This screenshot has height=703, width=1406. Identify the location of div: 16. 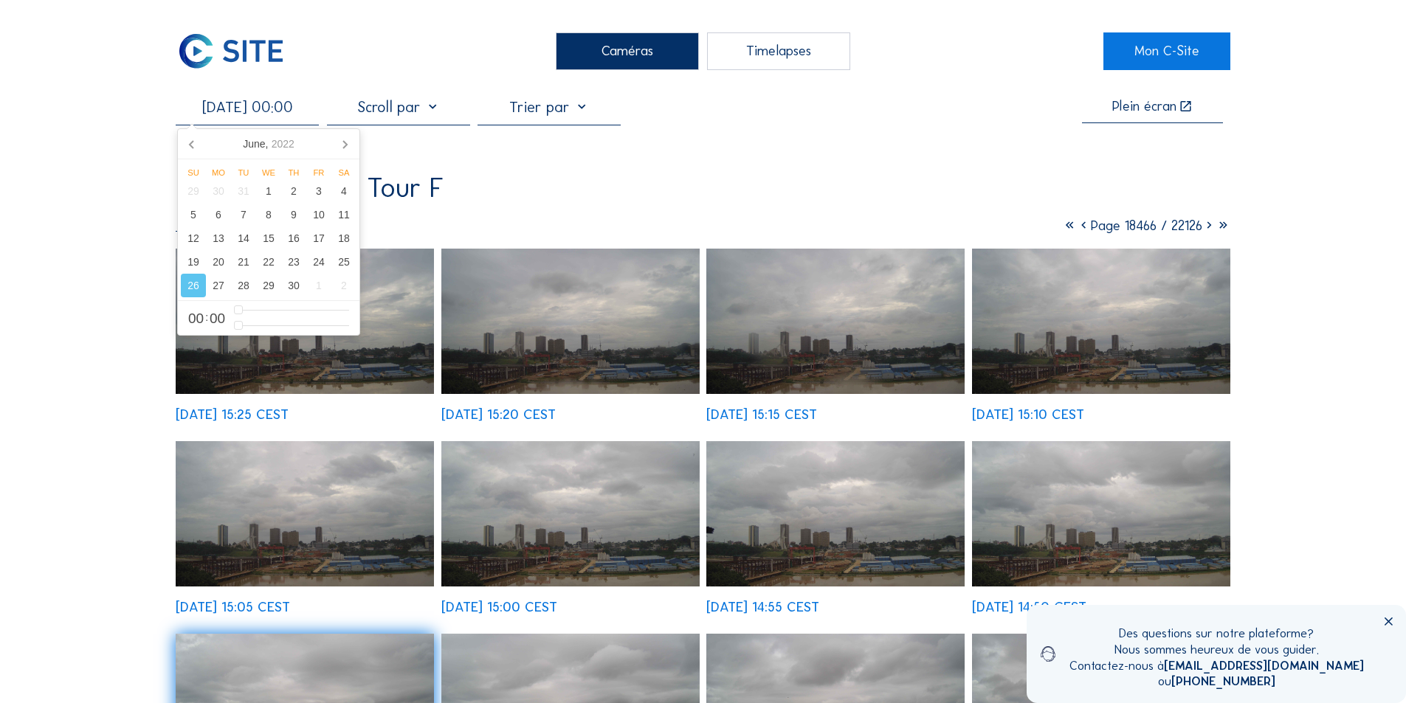
(294, 238).